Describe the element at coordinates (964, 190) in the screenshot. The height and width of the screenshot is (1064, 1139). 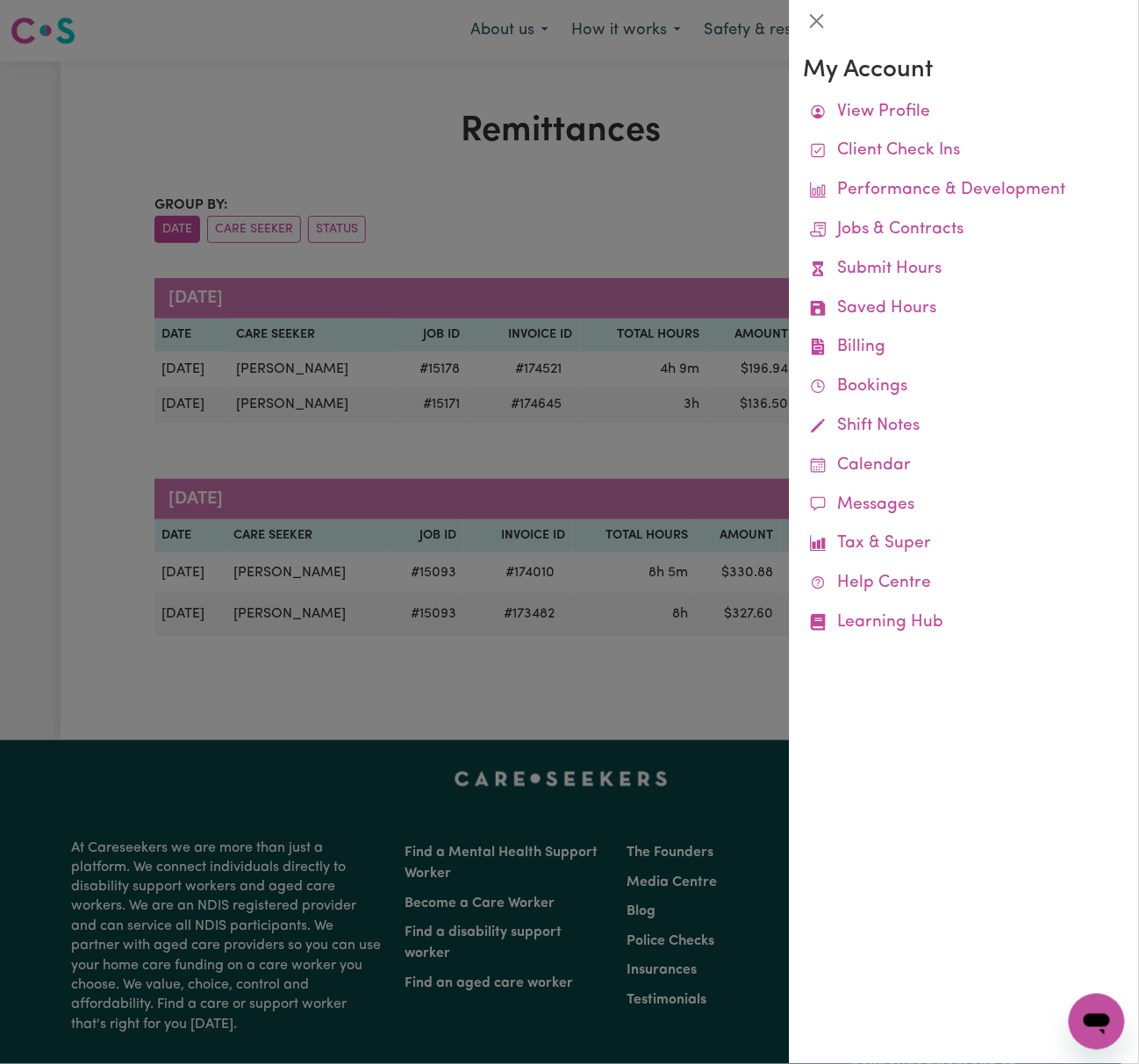
I see `a: Performance & Development` at that location.